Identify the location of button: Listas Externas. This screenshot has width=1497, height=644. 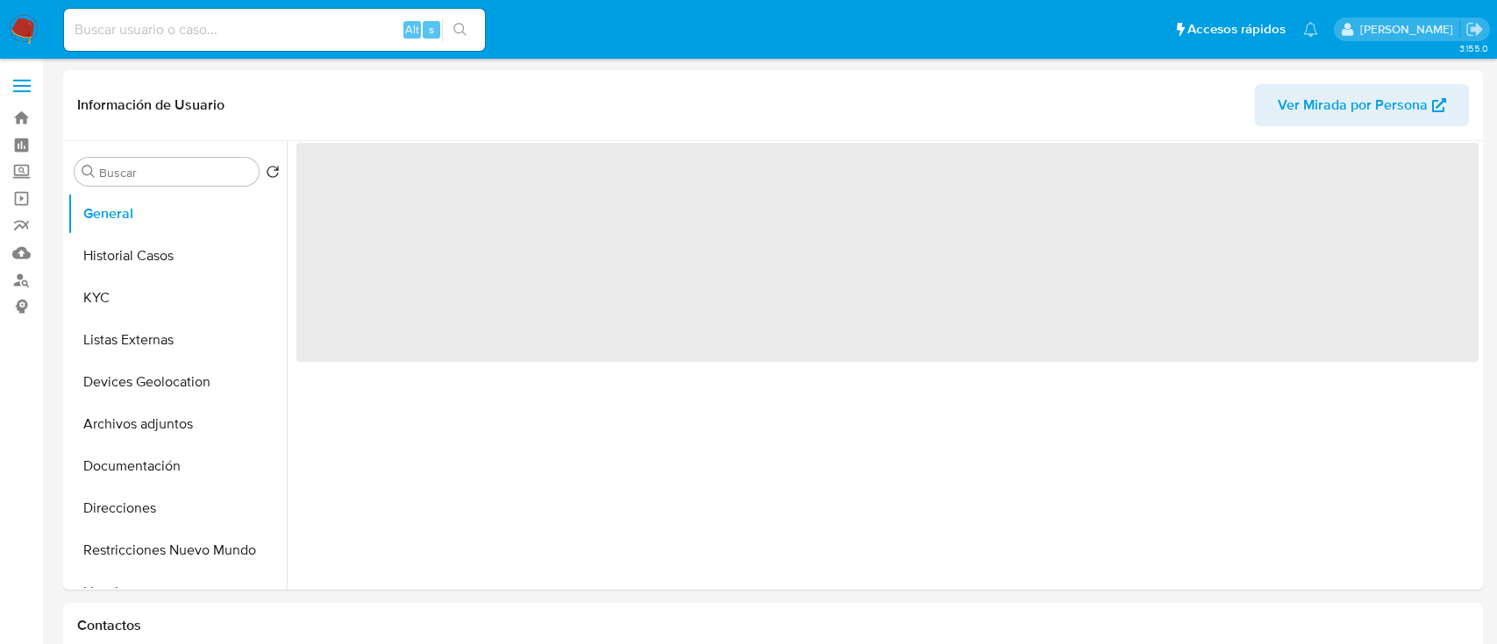
(177, 340).